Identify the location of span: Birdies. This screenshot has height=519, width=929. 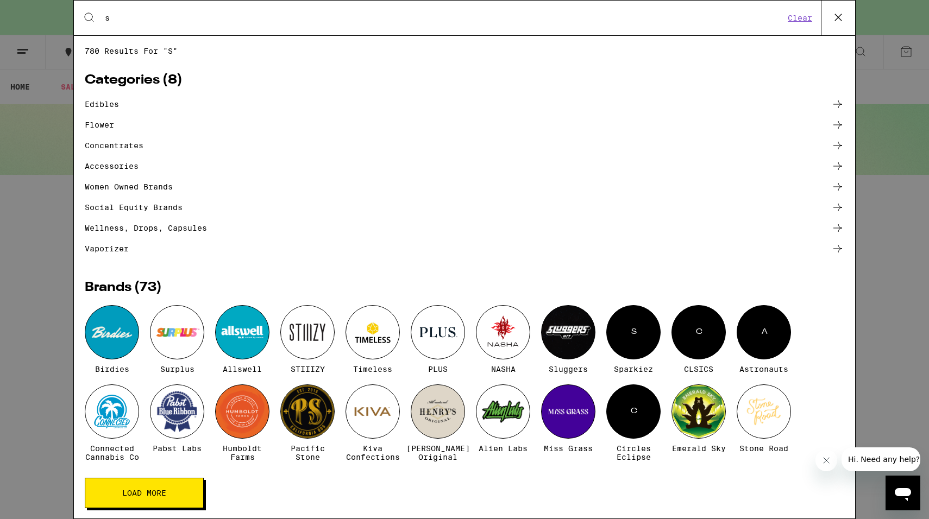
(112, 369).